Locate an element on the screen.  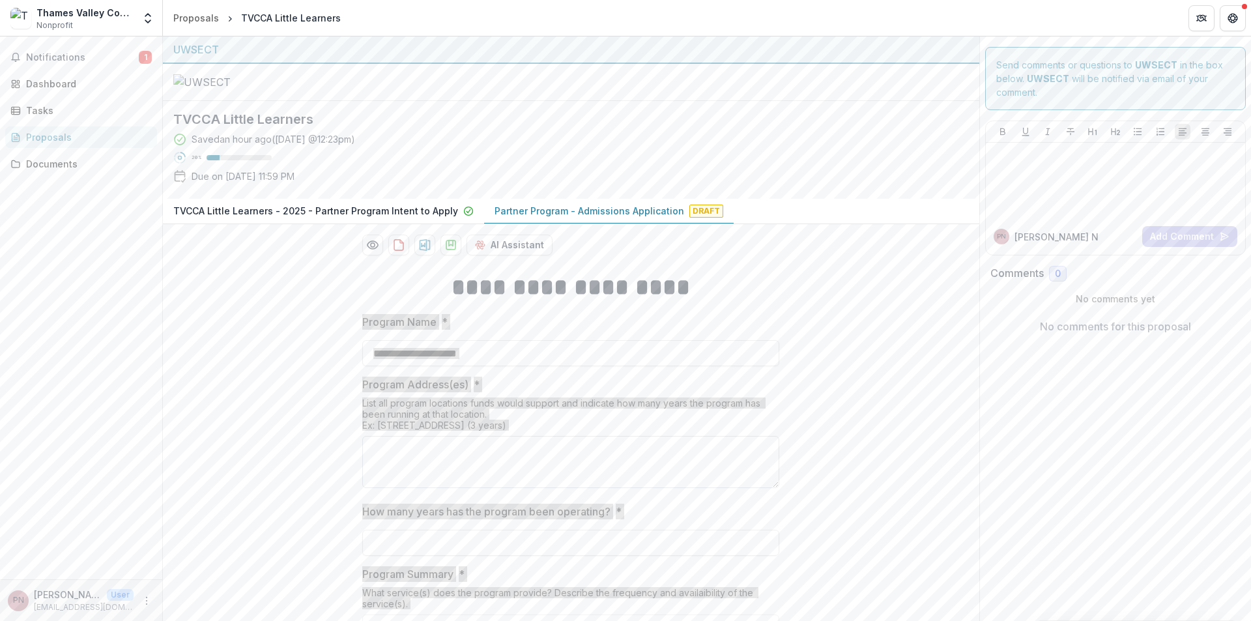
p: How many years has the program been operating? is located at coordinates (486, 512).